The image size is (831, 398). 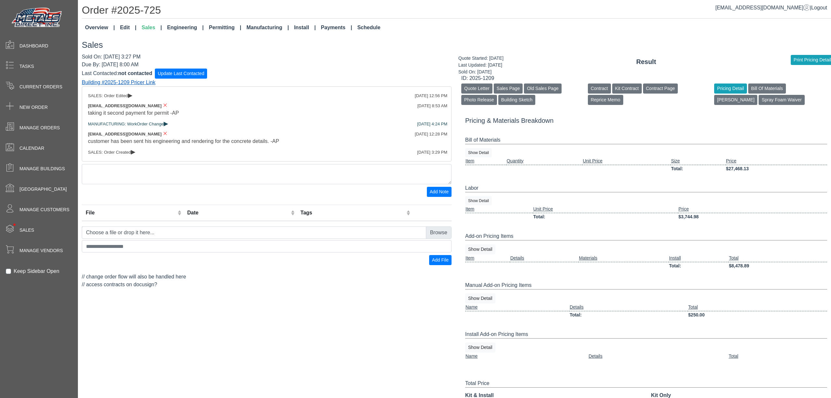 I want to click on td: Quantity, so click(x=544, y=161).